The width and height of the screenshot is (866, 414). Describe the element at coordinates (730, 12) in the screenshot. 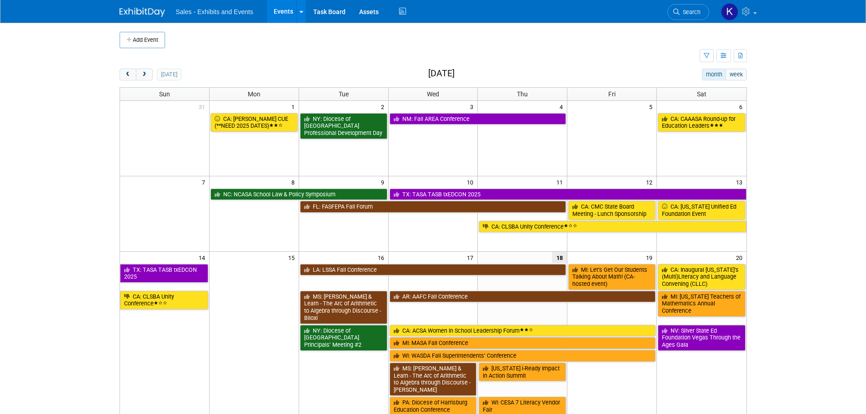

I see `img: Kara Haven` at that location.